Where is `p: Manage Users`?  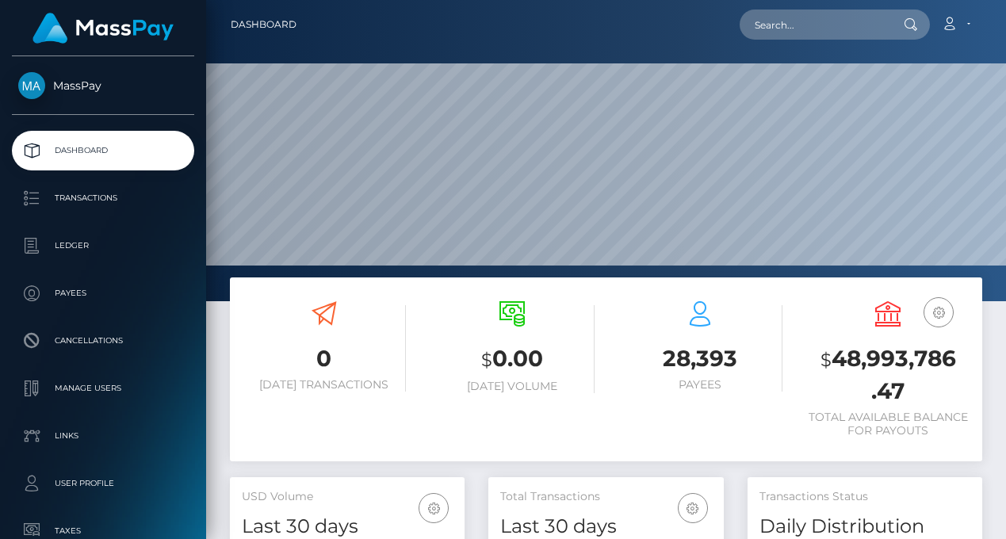
p: Manage Users is located at coordinates (103, 388).